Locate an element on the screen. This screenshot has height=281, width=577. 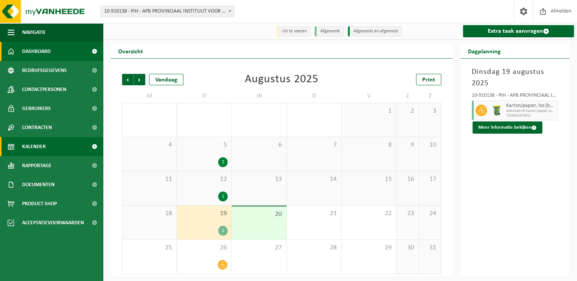
span: Navigatie is located at coordinates (34, 32).